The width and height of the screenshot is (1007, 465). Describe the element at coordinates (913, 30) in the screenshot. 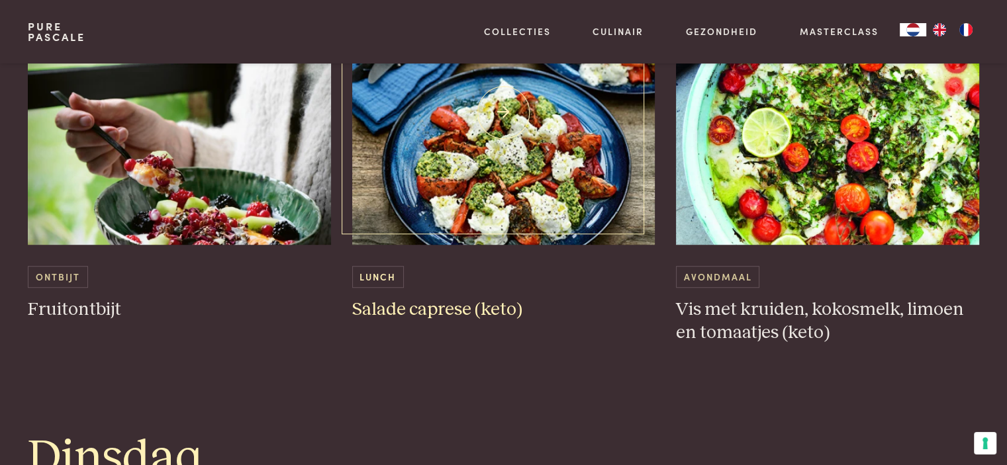

I see `div: Language` at that location.